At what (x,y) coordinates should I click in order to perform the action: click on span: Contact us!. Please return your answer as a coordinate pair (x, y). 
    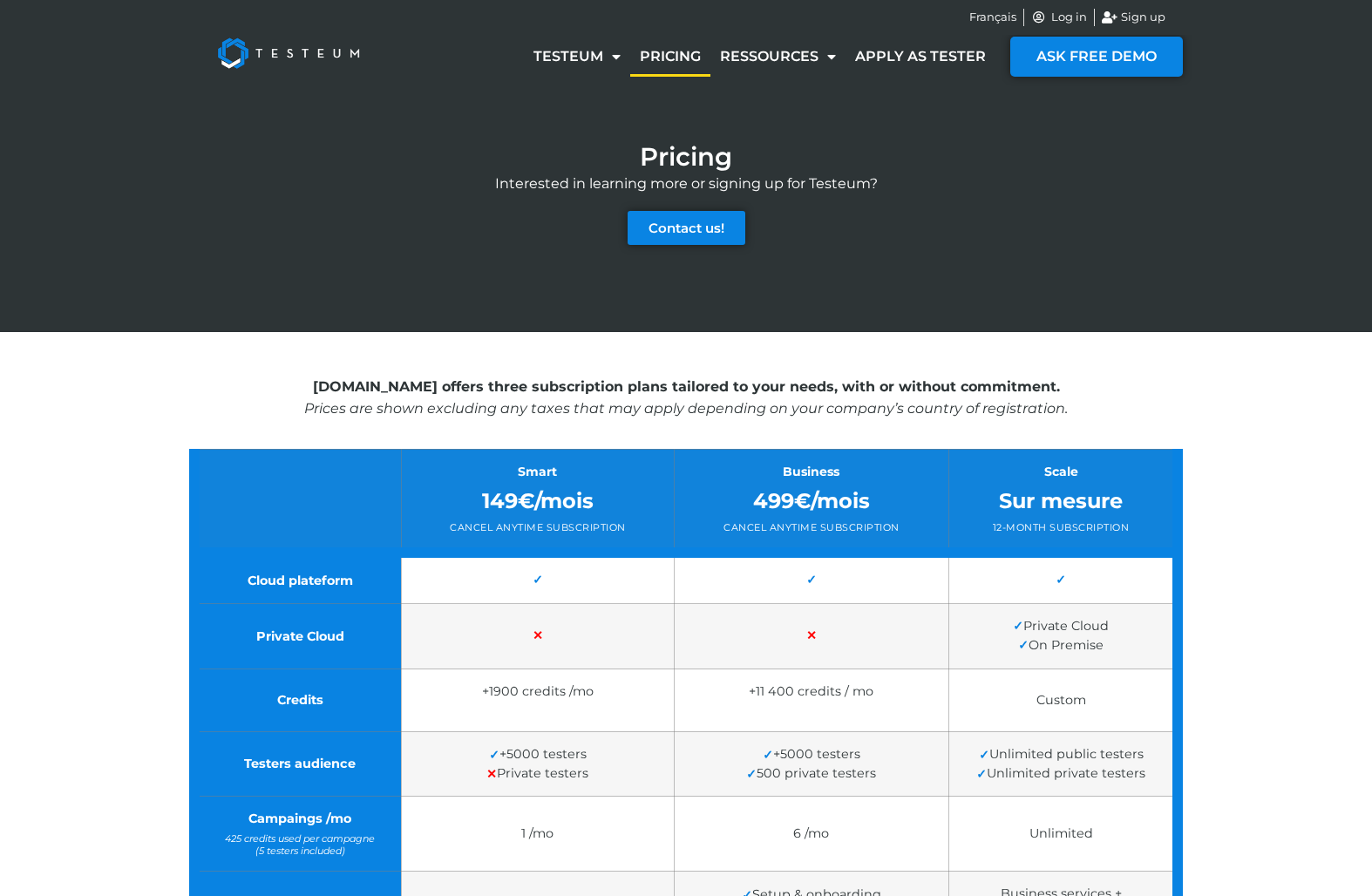
    Looking at the image, I should click on (686, 227).